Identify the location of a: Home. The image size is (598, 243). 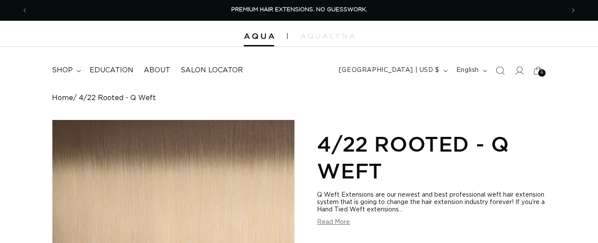
(62, 98).